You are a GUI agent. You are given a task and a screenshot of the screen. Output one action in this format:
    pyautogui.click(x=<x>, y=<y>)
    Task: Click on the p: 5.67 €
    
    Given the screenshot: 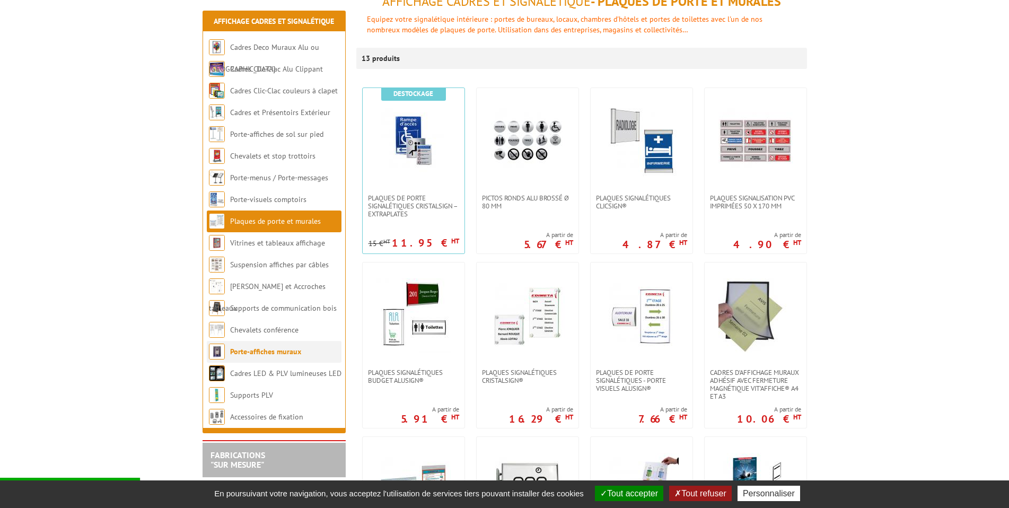 What is the action you would take?
    pyautogui.click(x=548, y=244)
    